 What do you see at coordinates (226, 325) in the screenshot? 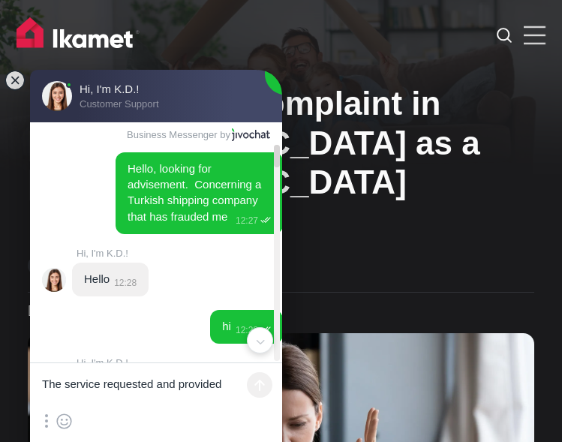
I see `jdiv: hi` at bounding box center [226, 325].